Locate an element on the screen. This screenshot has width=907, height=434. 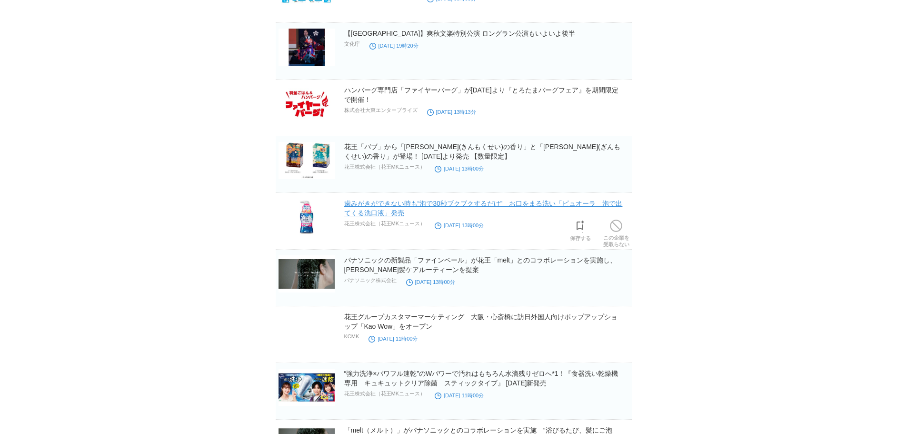
p: KCMK is located at coordinates (352, 336).